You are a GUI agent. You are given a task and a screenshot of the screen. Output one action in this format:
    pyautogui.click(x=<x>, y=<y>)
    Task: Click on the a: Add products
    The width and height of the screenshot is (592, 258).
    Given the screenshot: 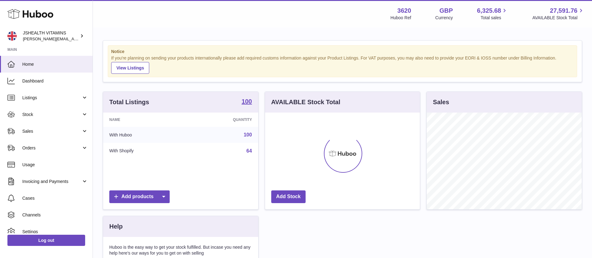 What is the action you would take?
    pyautogui.click(x=139, y=196)
    